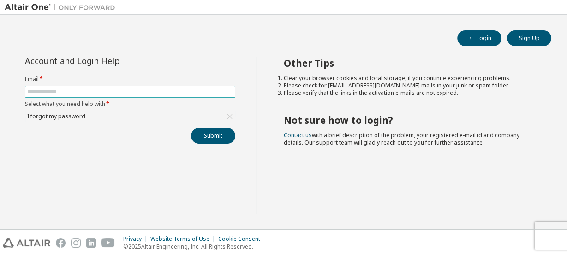 Image resolution: width=567 pixels, height=256 pixels. I want to click on p: © 2025 Altair Engineering, Inc. All Rights Reserved., so click(194, 247).